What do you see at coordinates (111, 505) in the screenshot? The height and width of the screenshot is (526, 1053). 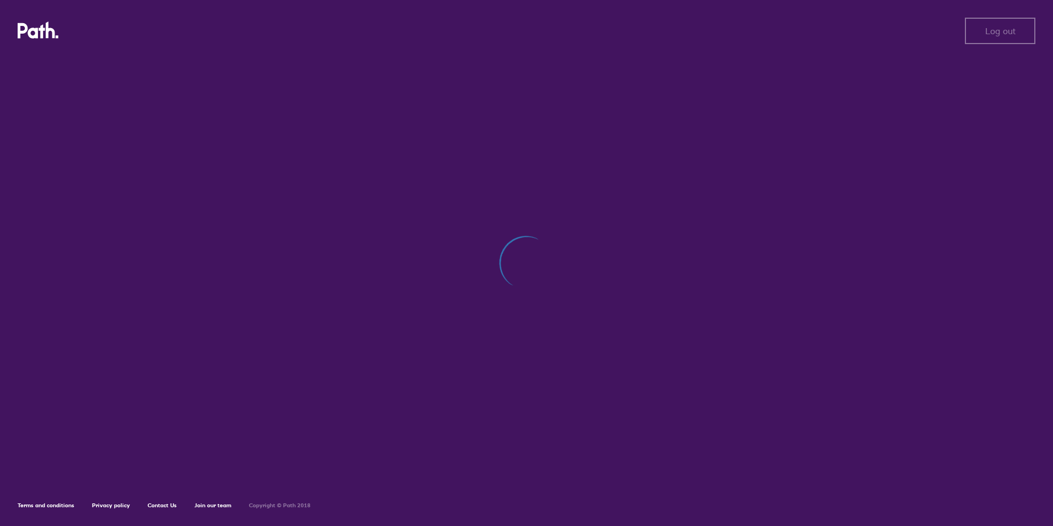 I see `a: Privacy policy` at bounding box center [111, 505].